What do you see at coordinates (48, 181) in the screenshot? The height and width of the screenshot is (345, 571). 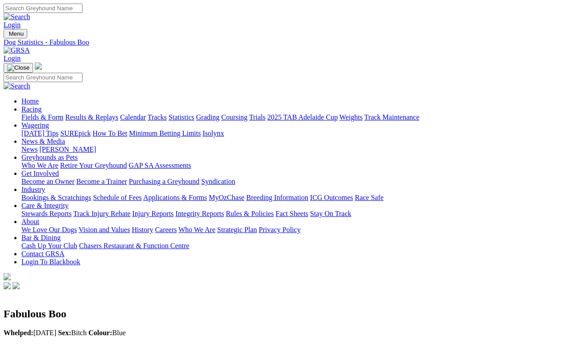 I see `a: Become an Owner` at bounding box center [48, 181].